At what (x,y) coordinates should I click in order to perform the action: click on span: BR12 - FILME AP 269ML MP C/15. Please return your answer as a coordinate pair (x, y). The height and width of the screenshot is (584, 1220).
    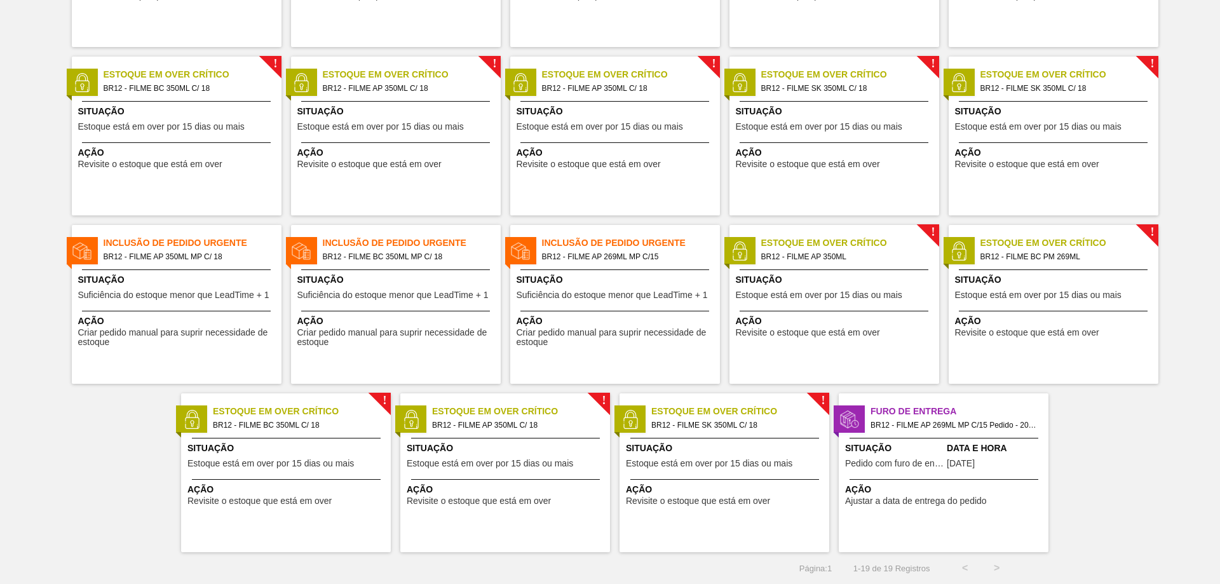
    Looking at the image, I should click on (626, 257).